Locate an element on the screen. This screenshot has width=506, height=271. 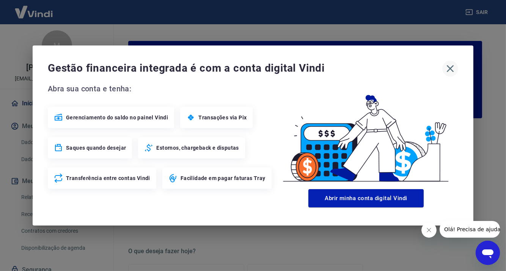
span: Saques quando desejar is located at coordinates (96, 148).